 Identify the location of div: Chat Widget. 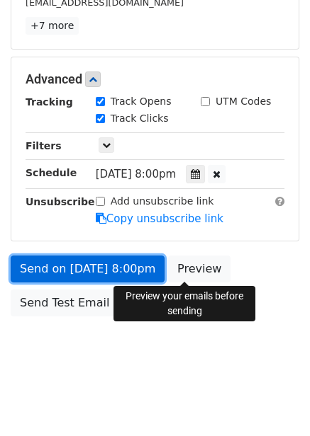
(274, 402).